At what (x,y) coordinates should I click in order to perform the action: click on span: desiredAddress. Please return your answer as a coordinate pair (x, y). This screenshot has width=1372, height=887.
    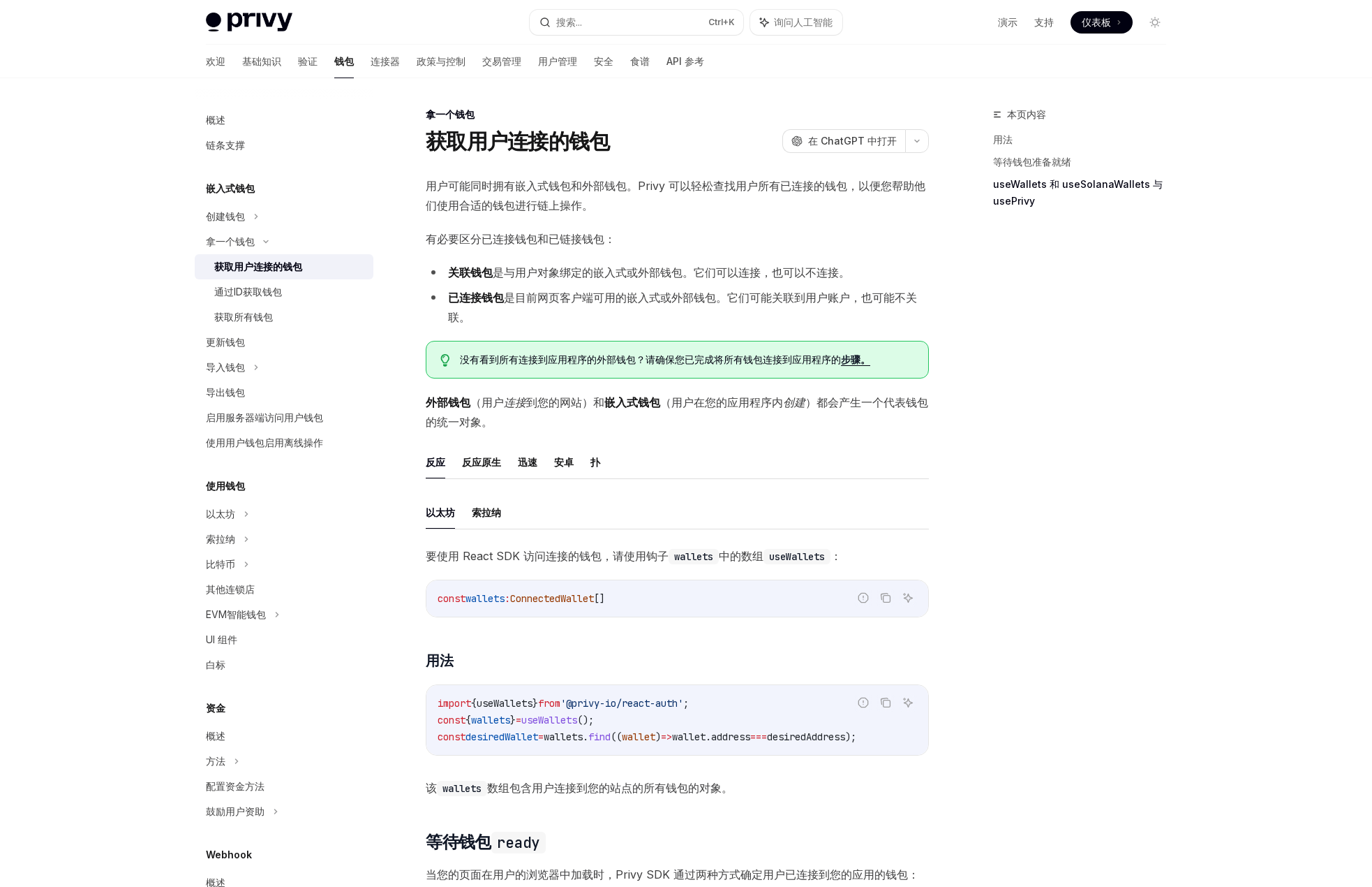
    Looking at the image, I should click on (806, 736).